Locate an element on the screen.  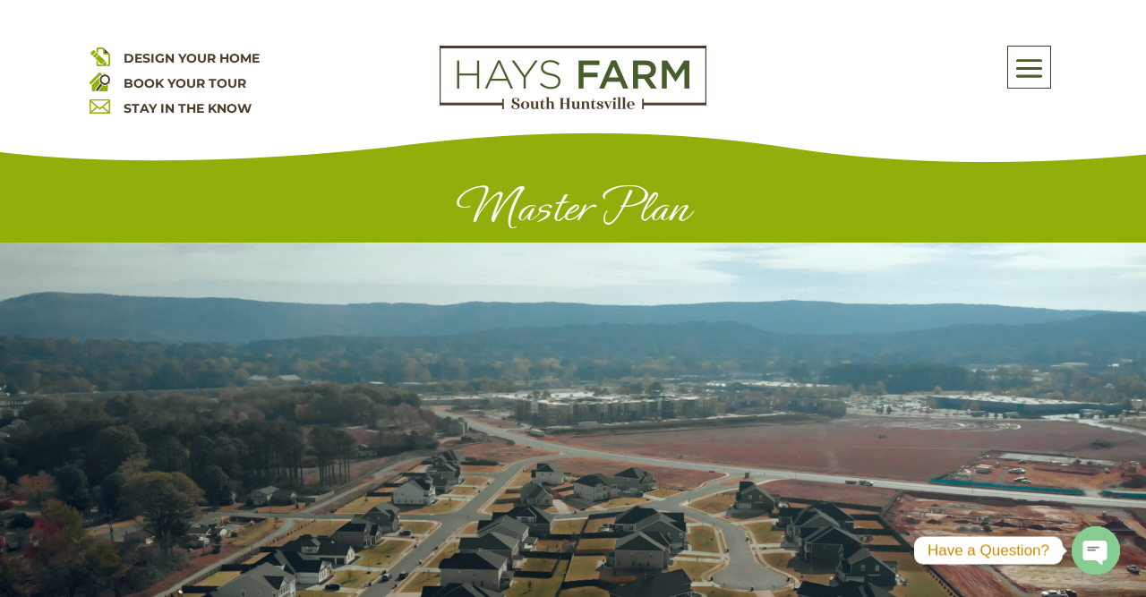
h1: Master Plan is located at coordinates (573, 211).